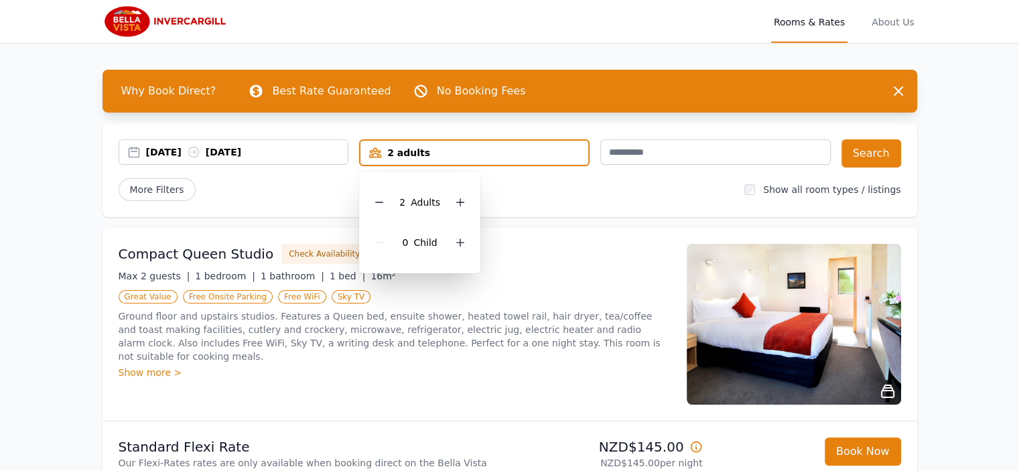 This screenshot has height=471, width=1019. I want to click on span: Why Book Direct?, so click(169, 91).